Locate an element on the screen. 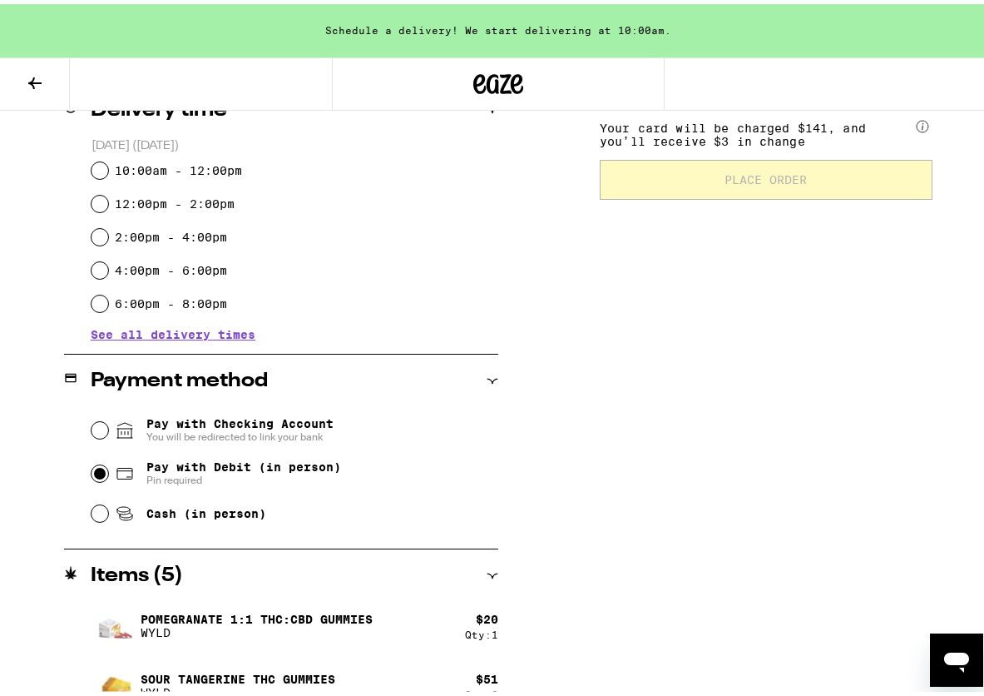 This screenshot has width=984, height=696. label: 12:00pm - 2:00pm is located at coordinates (175, 200).